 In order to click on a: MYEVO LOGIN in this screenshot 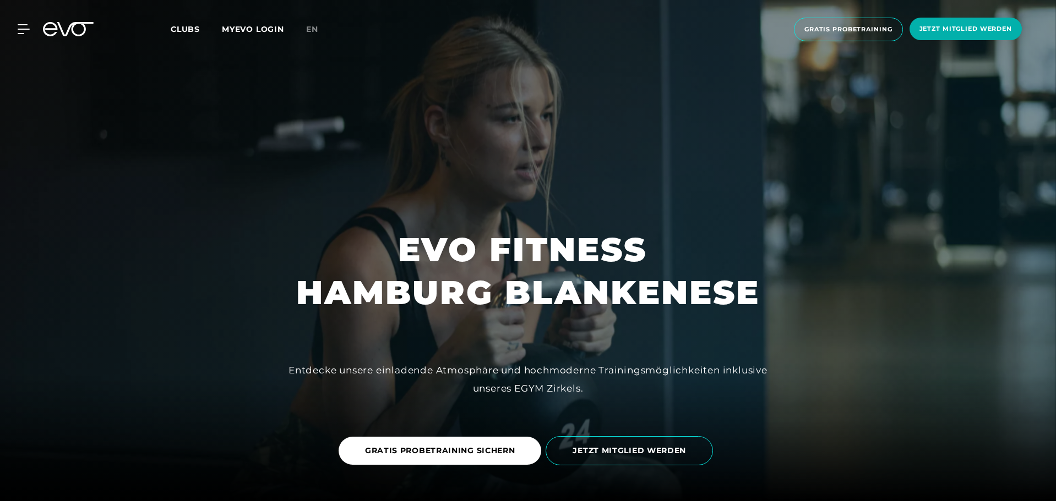, I will do `click(253, 29)`.